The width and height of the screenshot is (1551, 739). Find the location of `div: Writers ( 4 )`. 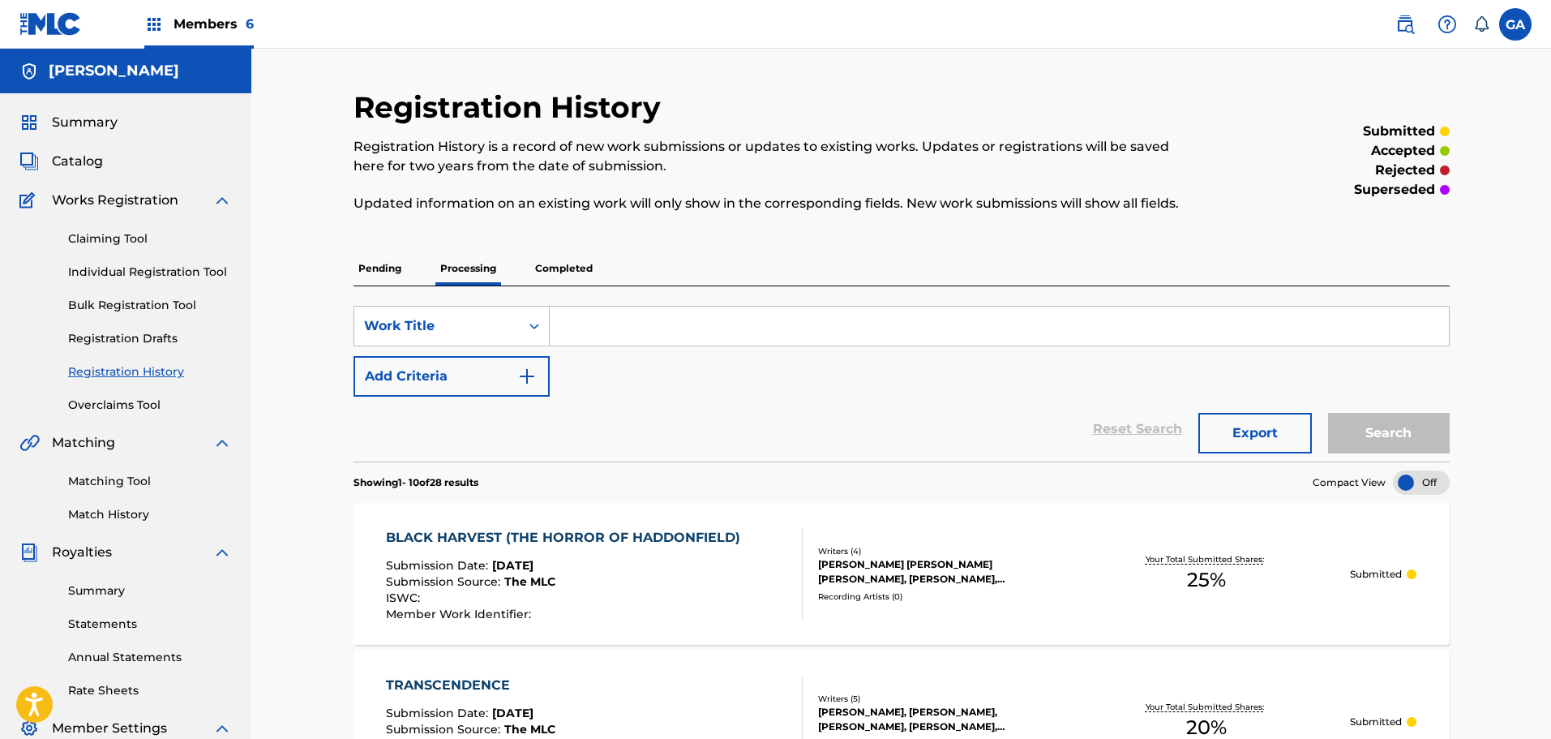

div: Writers ( 4 ) is located at coordinates (940, 551).